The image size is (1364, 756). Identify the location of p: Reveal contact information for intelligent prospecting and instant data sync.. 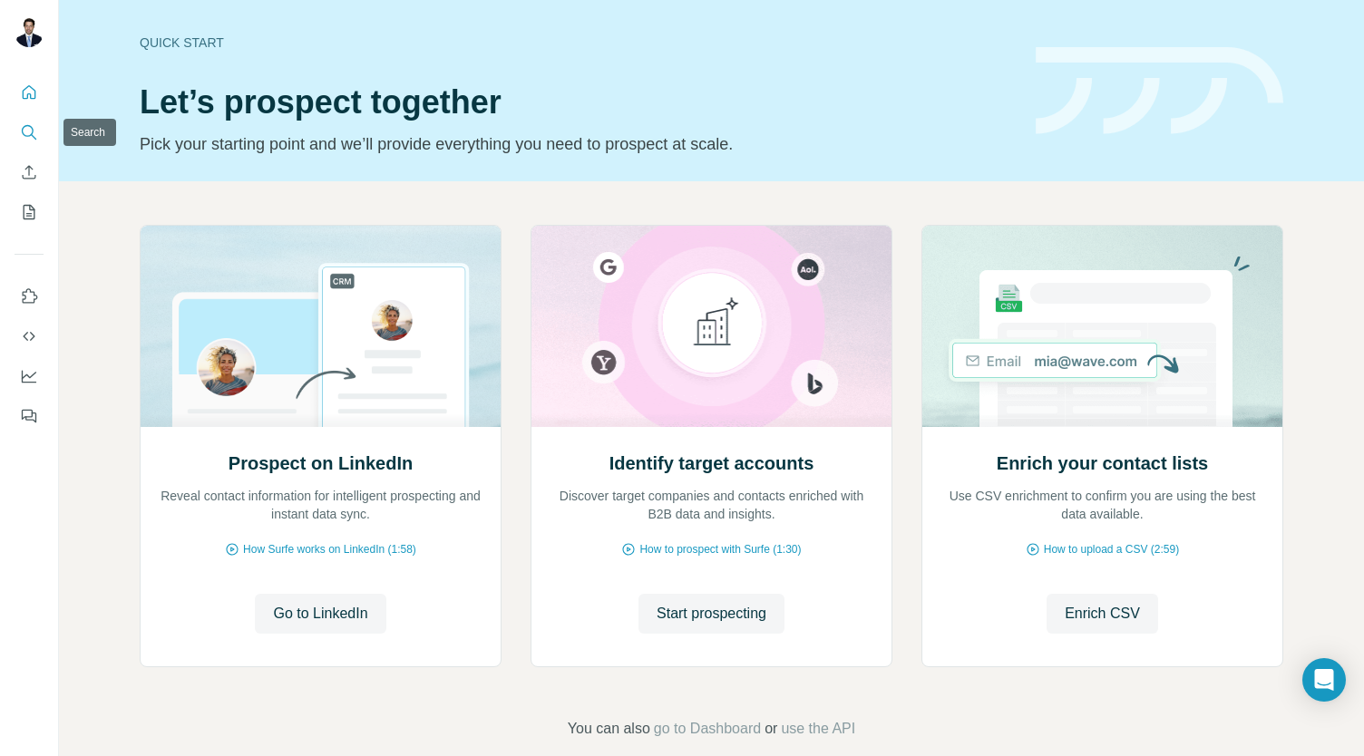
(320, 505).